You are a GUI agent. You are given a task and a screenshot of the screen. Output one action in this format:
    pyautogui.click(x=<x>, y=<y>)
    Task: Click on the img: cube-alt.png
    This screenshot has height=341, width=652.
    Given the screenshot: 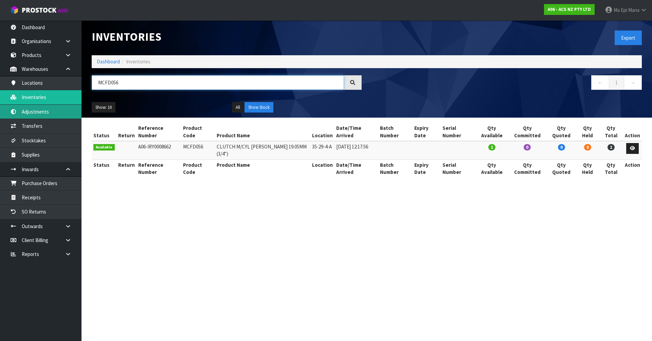 What is the action you would take?
    pyautogui.click(x=14, y=10)
    